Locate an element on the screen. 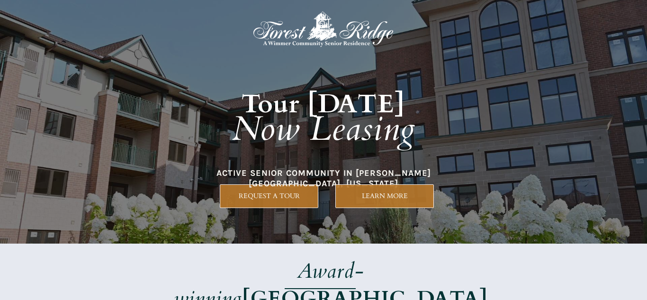 The image size is (647, 300). a: LEARN MORE is located at coordinates (384, 196).